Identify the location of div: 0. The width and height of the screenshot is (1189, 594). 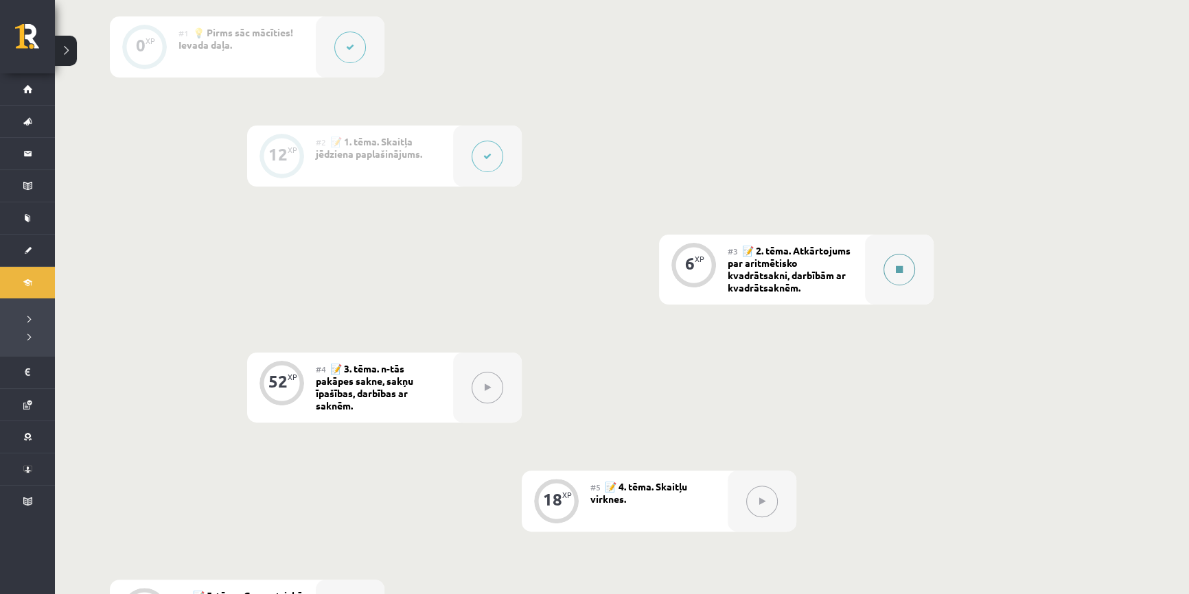
(141, 45).